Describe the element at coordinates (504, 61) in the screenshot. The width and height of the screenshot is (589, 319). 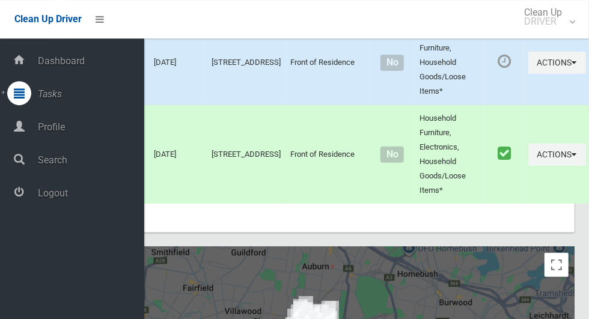
I see `i: Booking awaiting collection. Mark as collected or report issues to complete task.` at that location.